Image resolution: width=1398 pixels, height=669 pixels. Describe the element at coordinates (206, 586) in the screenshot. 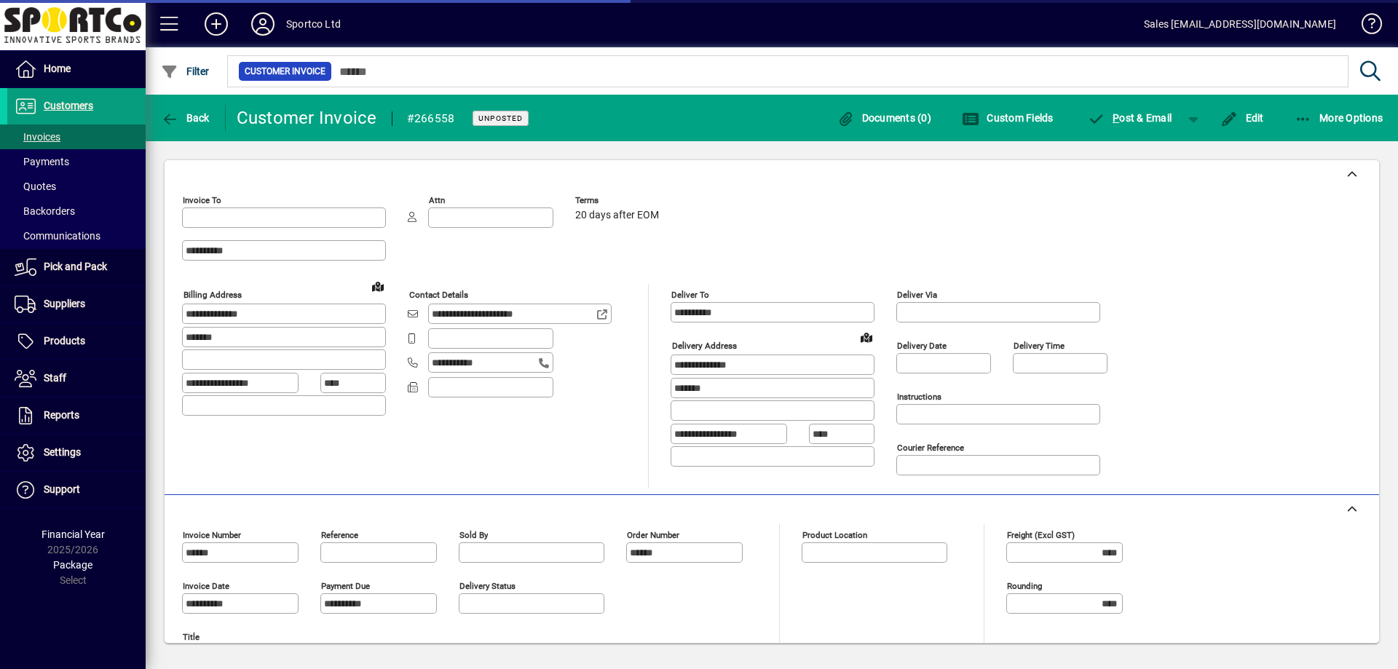

I see `mat-label: Invoice date` at that location.